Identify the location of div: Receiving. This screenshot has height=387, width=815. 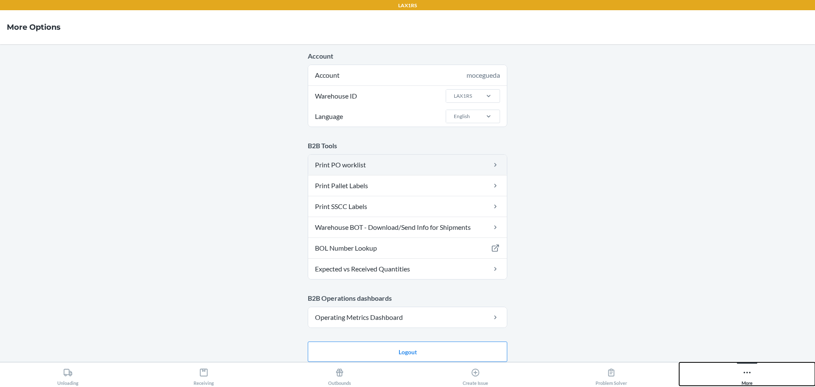
(204, 375).